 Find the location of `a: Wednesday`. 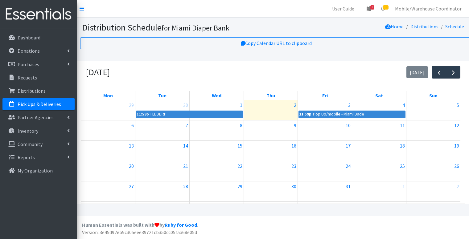

a: Wednesday is located at coordinates (216, 96).